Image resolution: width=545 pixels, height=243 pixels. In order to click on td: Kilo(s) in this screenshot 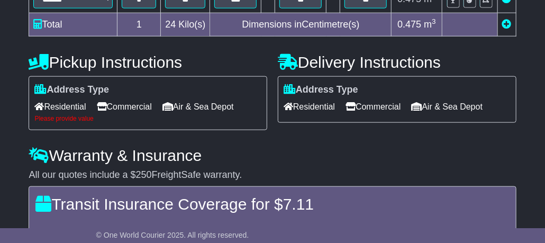, I will do `click(185, 25)`.